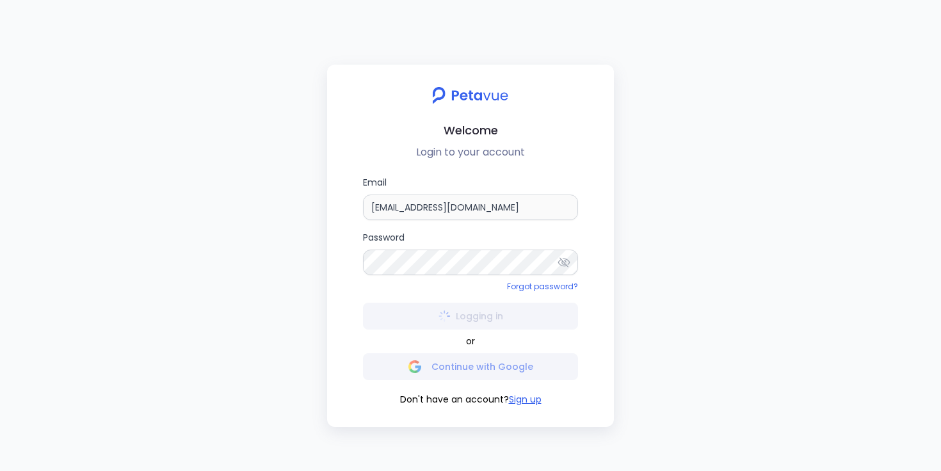 The height and width of the screenshot is (471, 941). I want to click on span: or, so click(470, 341).